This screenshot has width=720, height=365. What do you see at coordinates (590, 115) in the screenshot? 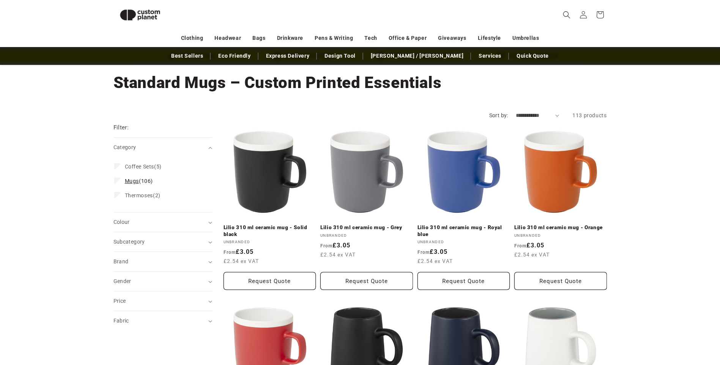
I see `span: 113 products` at bounding box center [590, 115].